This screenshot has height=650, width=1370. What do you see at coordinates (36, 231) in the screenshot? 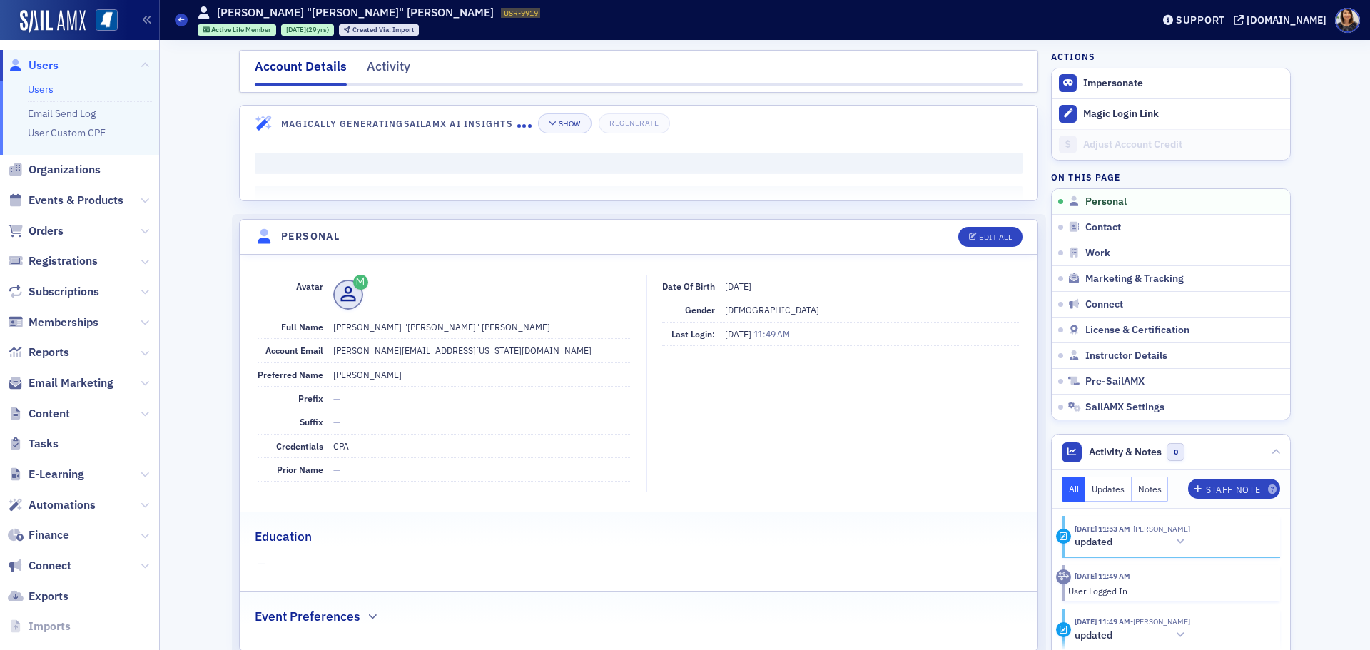
I see `a: Orders` at bounding box center [36, 231].